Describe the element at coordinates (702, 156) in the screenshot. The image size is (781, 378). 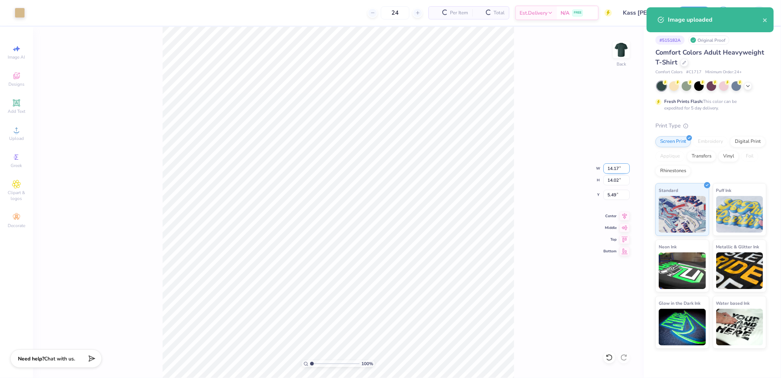
I see `div: Transfers` at that location.